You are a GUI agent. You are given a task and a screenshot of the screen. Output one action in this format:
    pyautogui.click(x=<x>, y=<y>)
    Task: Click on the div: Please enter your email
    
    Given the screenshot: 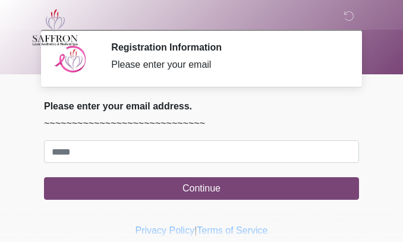 What is the action you would take?
    pyautogui.click(x=226, y=65)
    